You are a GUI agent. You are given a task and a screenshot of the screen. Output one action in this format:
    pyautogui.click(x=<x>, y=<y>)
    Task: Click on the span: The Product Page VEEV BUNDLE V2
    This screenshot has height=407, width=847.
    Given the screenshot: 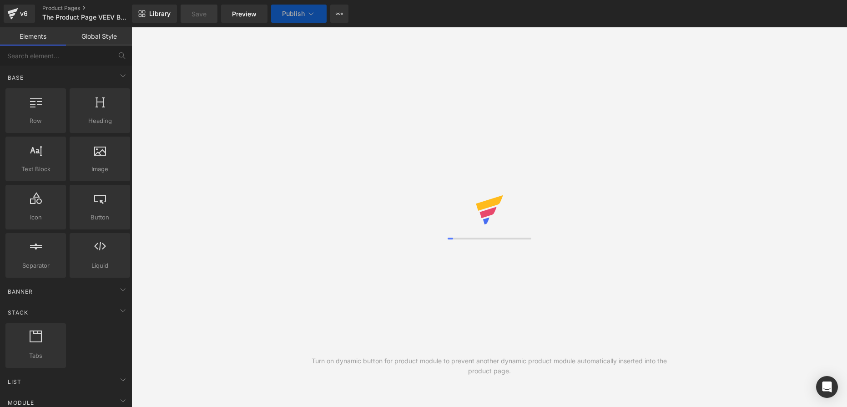 What is the action you would take?
    pyautogui.click(x=86, y=17)
    